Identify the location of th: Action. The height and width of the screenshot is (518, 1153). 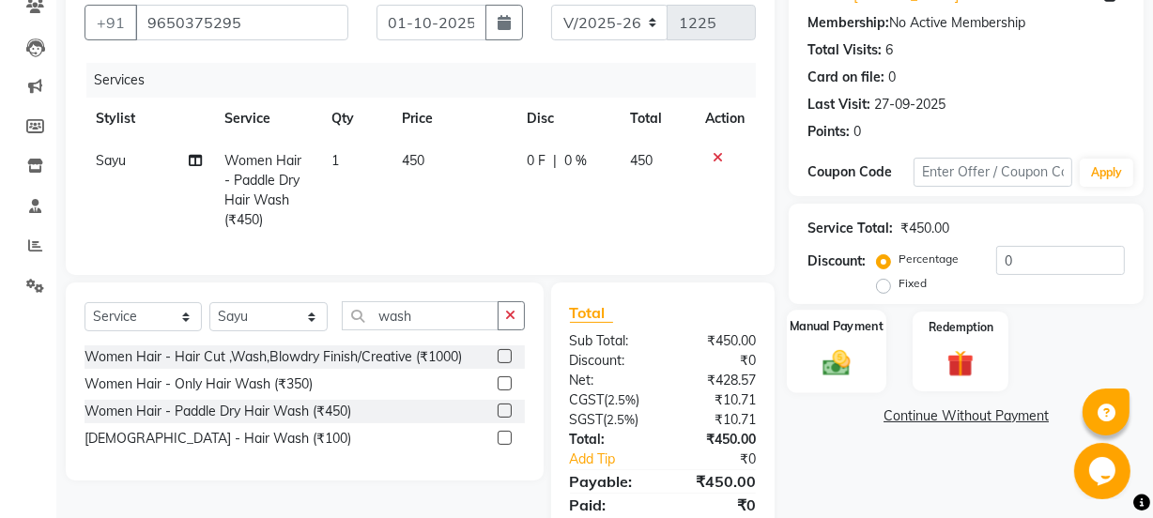
(725, 118).